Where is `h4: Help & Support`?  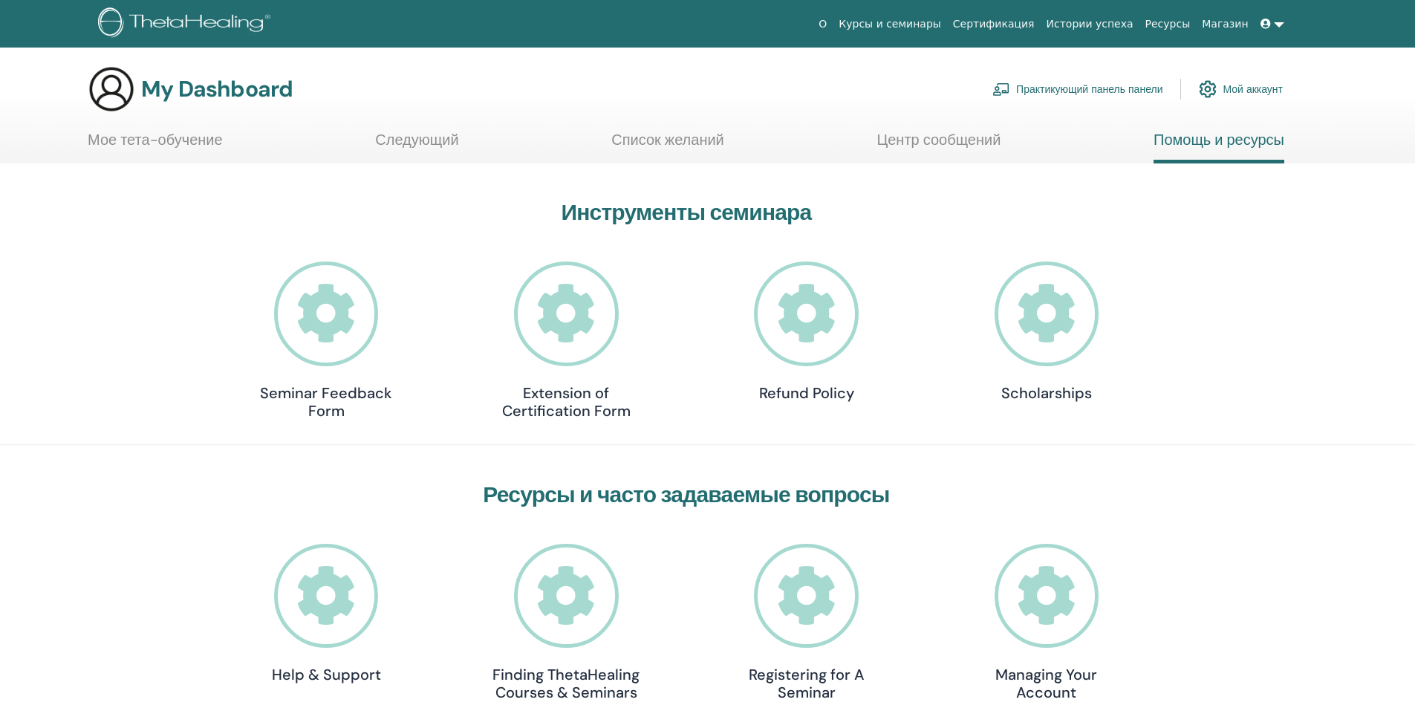 h4: Help & Support is located at coordinates (326, 675).